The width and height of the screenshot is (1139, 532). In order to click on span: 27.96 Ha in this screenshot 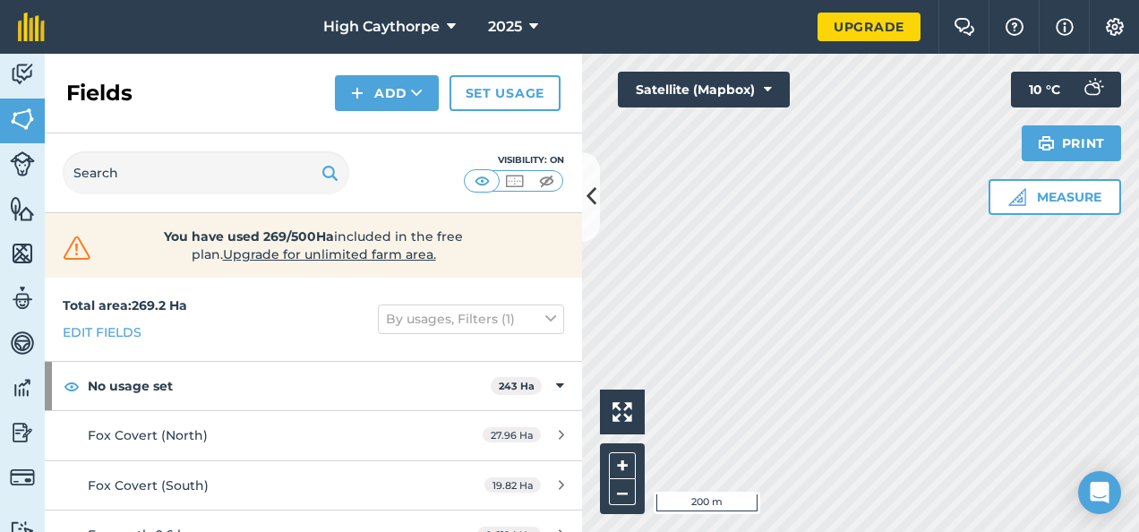, I will do `click(511, 434)`.